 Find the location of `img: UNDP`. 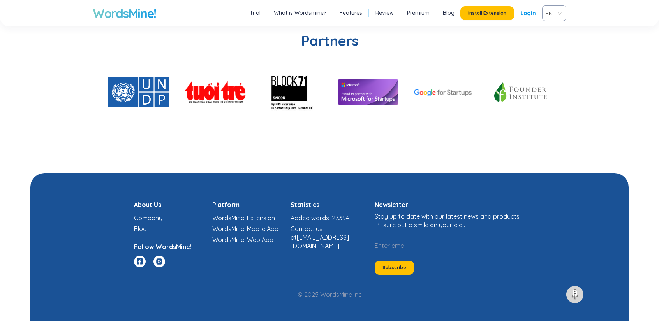

img: UNDP is located at coordinates (139, 92).